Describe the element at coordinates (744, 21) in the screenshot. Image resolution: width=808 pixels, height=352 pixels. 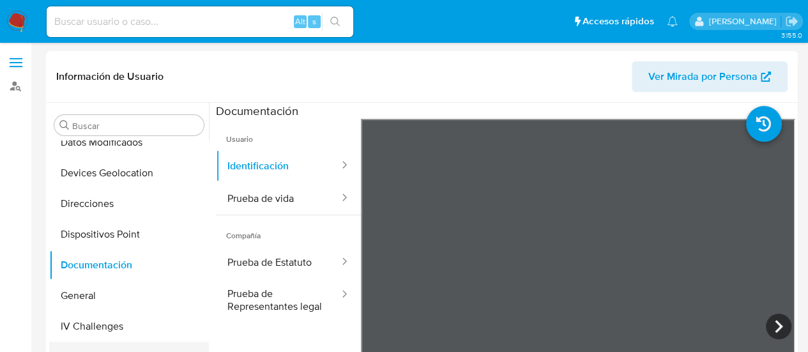
I see `p: federico.dibella@mercadolibre.com` at that location.